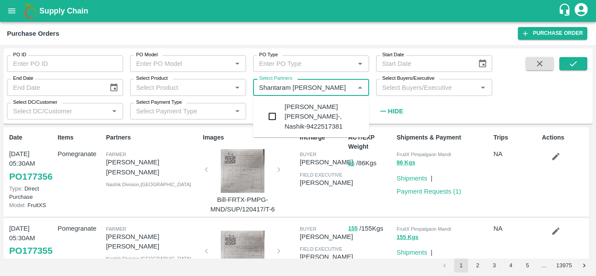 Image resolution: width=596 pixels, height=276 pixels. What do you see at coordinates (175, 64) in the screenshot?
I see `input: Enter PO Model` at bounding box center [175, 64].